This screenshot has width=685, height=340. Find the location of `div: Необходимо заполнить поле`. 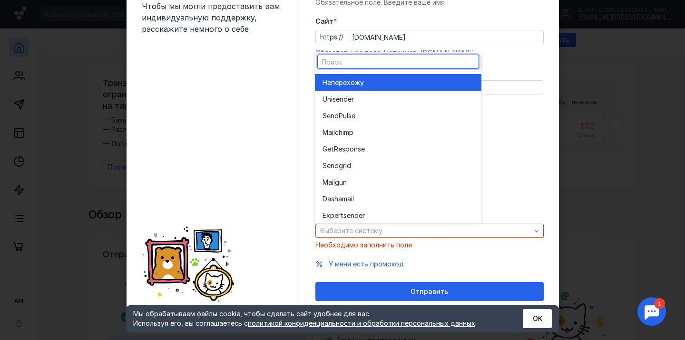

div: Необходимо заполнить поле is located at coordinates (429, 245).